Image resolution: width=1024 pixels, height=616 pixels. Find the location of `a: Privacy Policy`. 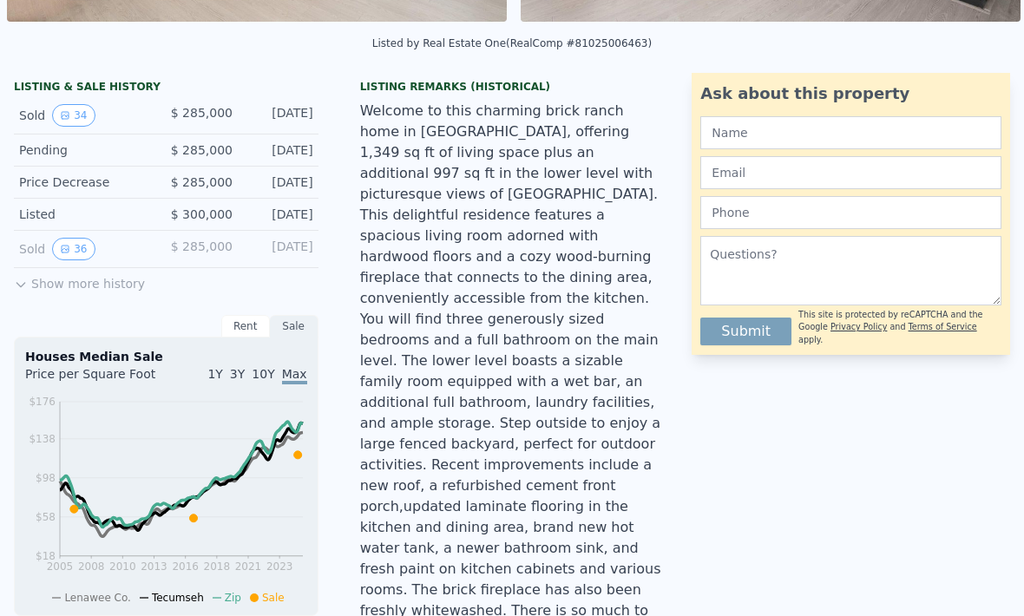

a: Privacy Policy is located at coordinates (859, 326).